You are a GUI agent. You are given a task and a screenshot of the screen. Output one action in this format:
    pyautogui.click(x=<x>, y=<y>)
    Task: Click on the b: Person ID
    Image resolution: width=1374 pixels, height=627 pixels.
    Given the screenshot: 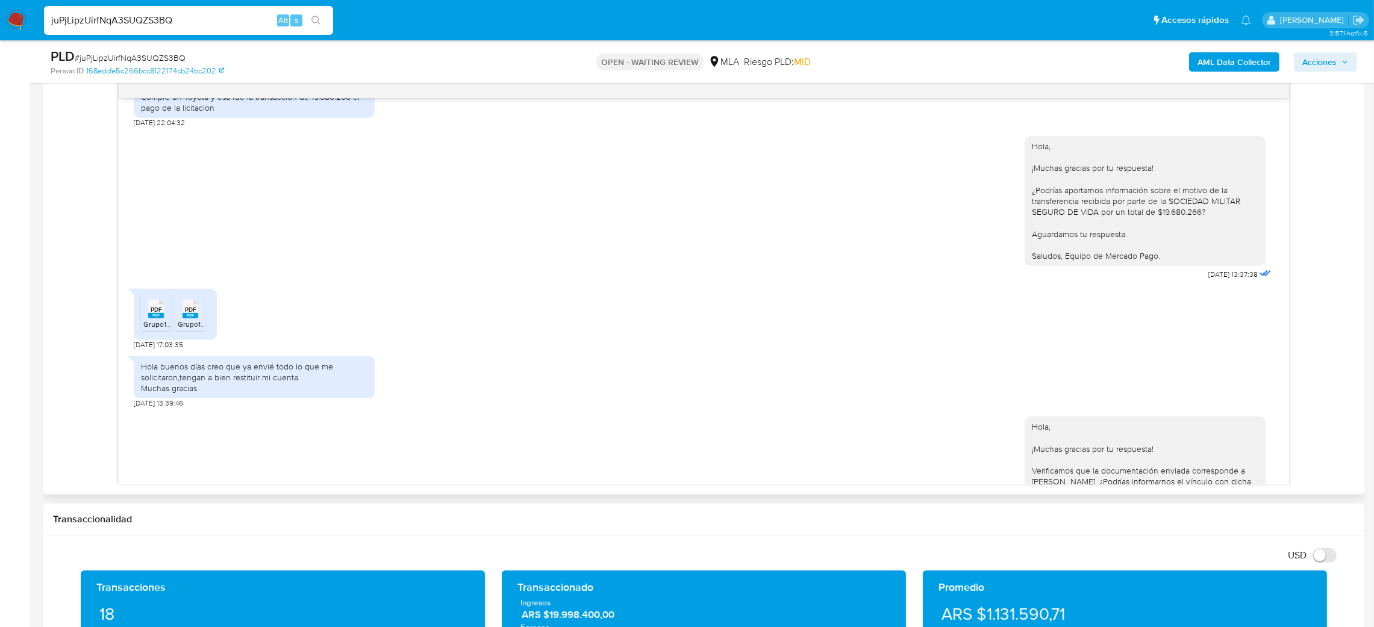 What is the action you would take?
    pyautogui.click(x=67, y=71)
    